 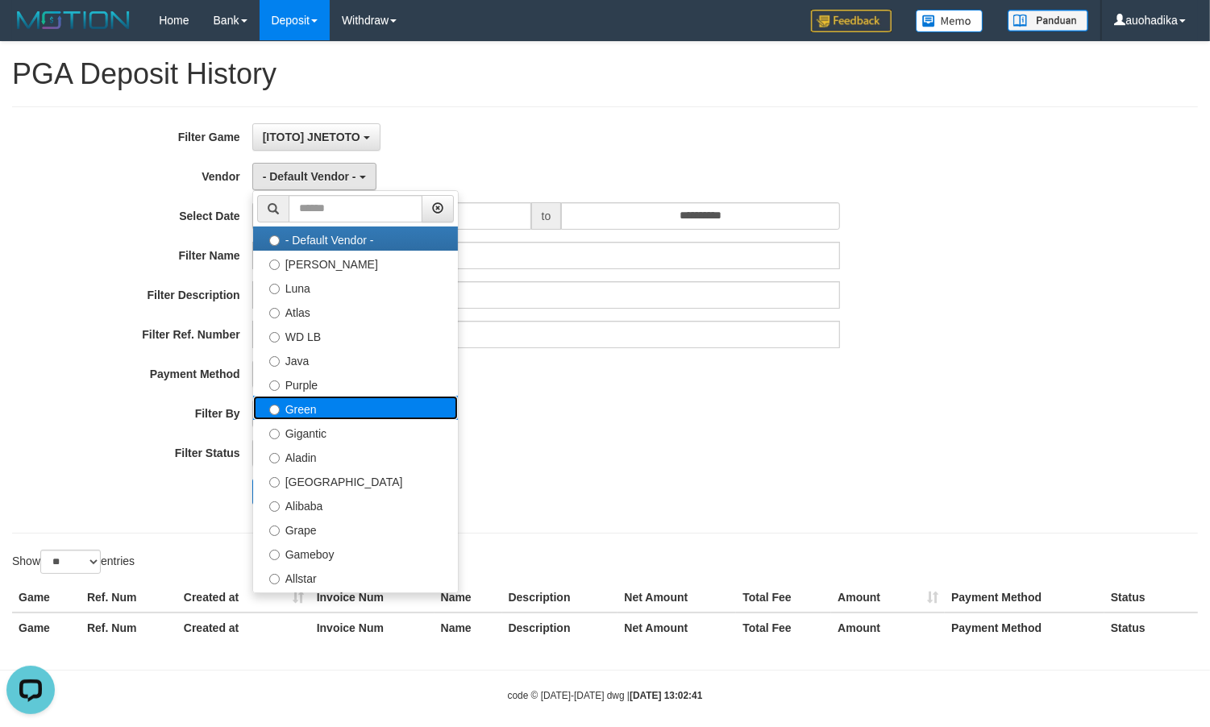 What do you see at coordinates (355, 529) in the screenshot?
I see `label: Grape` at bounding box center [355, 529].